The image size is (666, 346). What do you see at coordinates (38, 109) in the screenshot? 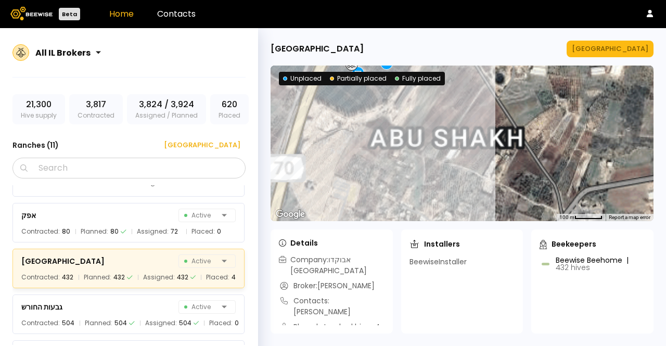
I see `div: Hive supply` at bounding box center [38, 109].